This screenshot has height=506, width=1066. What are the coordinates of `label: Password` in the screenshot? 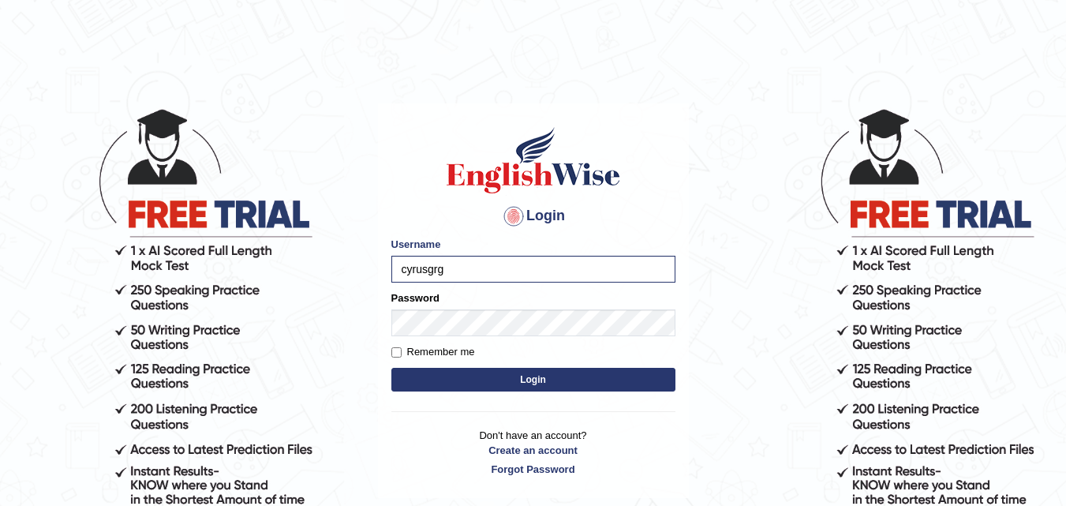 It's located at (415, 297).